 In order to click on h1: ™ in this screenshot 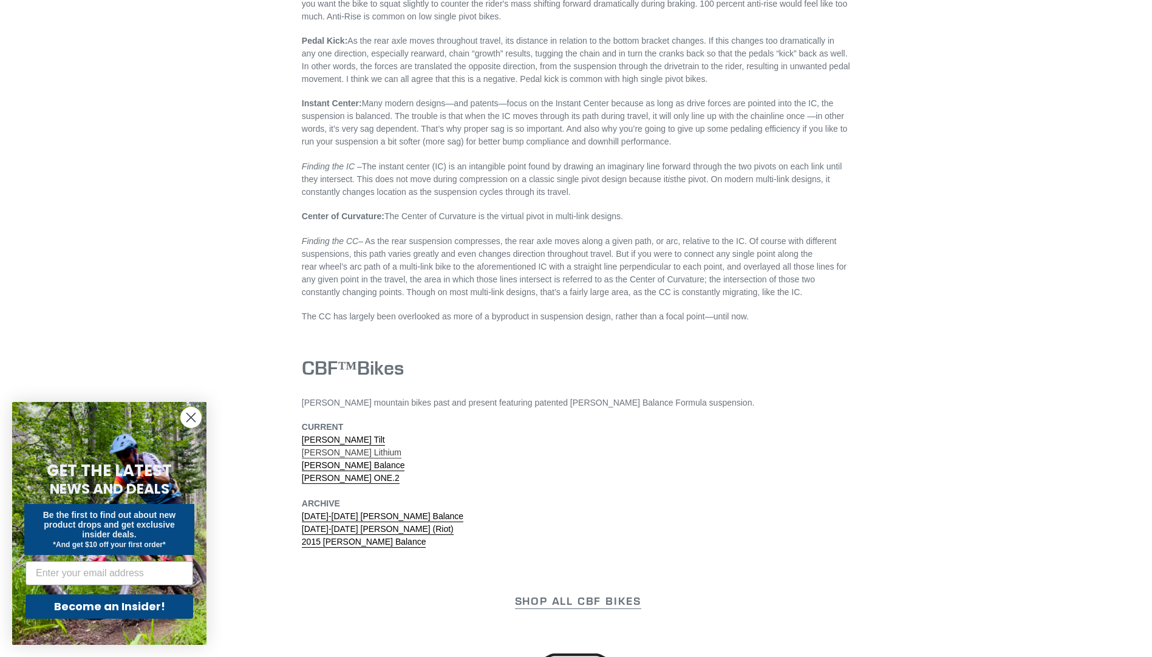, I will do `click(576, 368)`.